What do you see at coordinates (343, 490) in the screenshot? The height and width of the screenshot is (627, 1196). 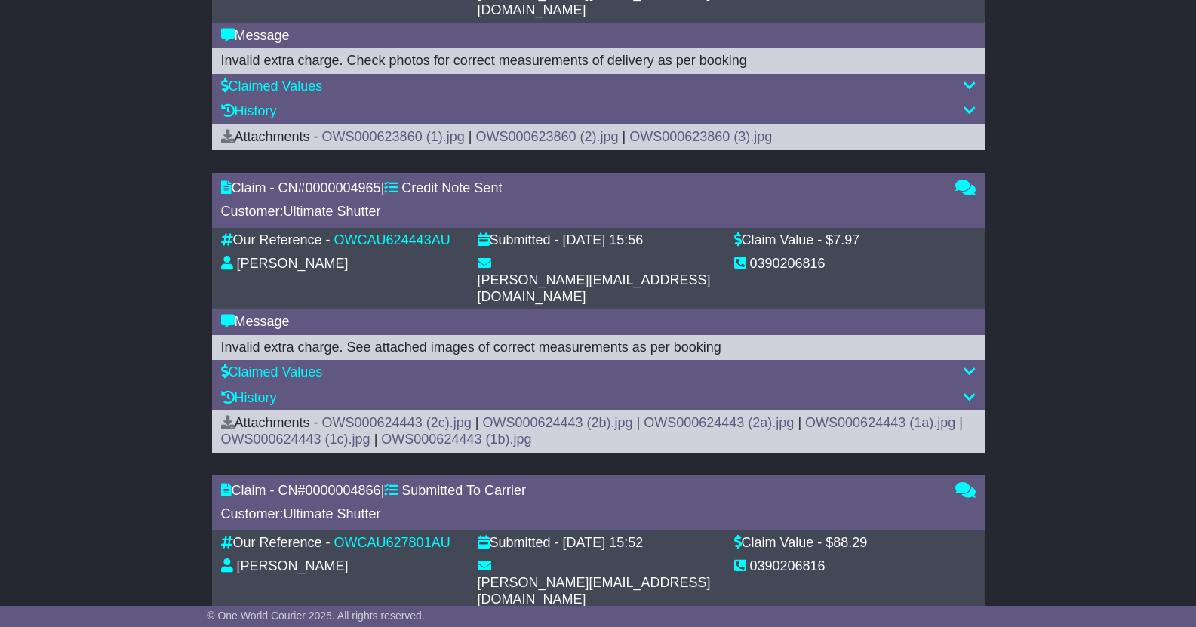 I see `span: 0000004866` at bounding box center [343, 490].